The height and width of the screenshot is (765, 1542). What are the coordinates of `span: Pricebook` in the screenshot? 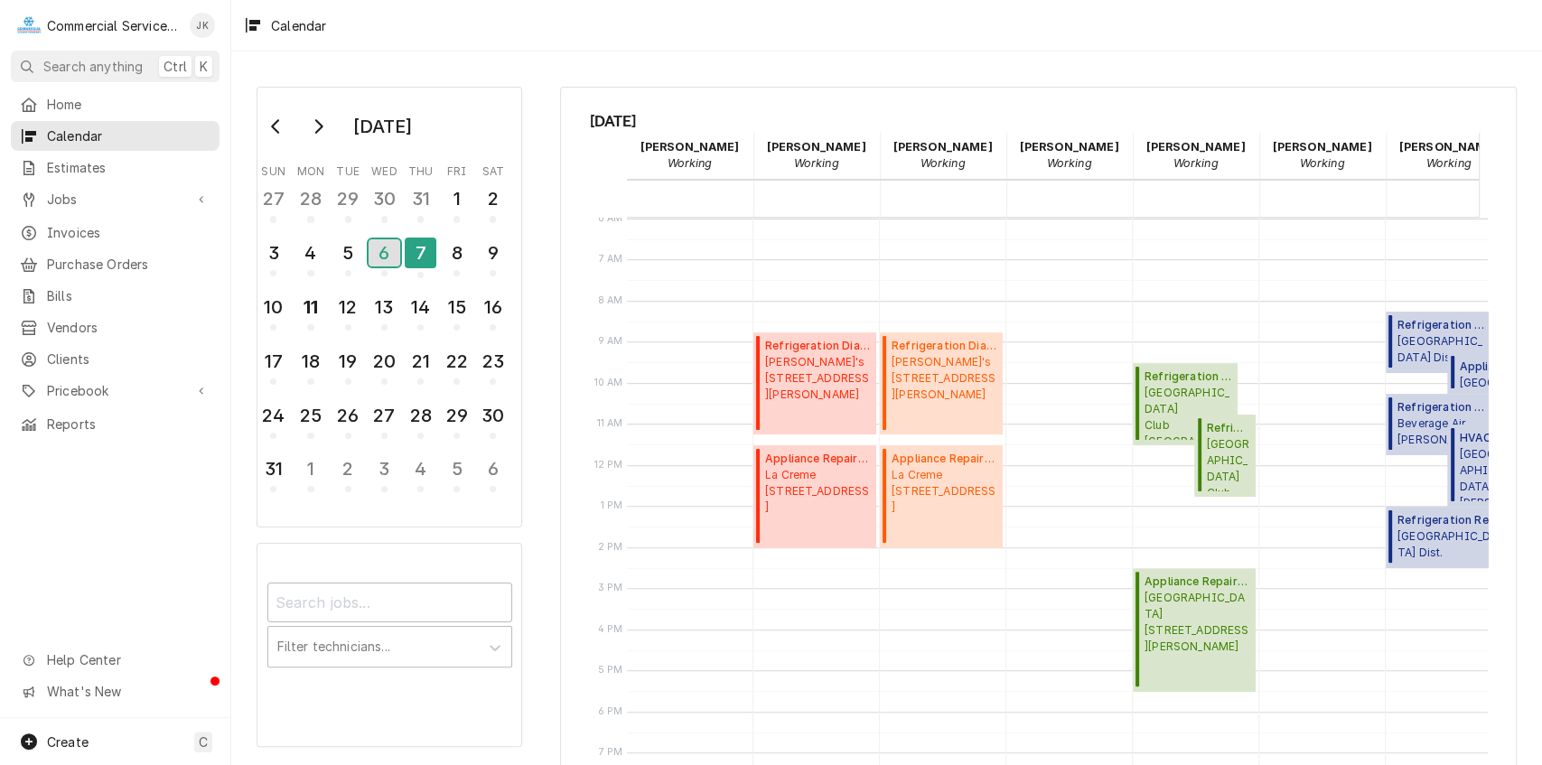 It's located at (115, 390).